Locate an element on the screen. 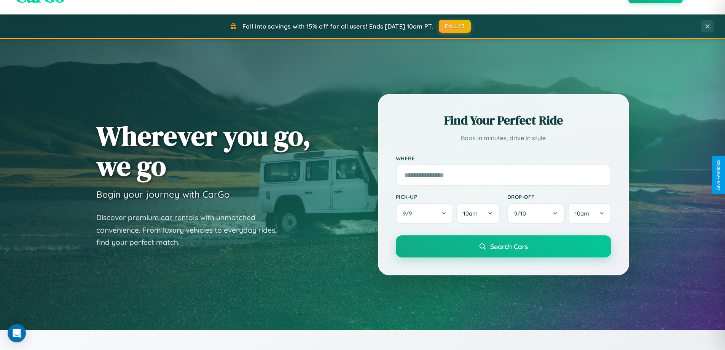 This screenshot has width=725, height=350. h3: Begin your journey with CarGo is located at coordinates (163, 194).